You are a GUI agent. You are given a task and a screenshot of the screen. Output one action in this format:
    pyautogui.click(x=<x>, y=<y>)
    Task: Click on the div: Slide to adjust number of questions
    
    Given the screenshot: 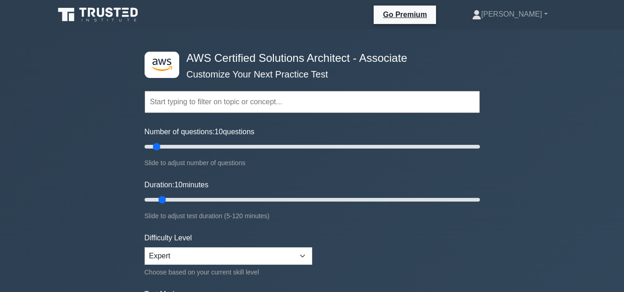 What is the action you would take?
    pyautogui.click(x=312, y=163)
    